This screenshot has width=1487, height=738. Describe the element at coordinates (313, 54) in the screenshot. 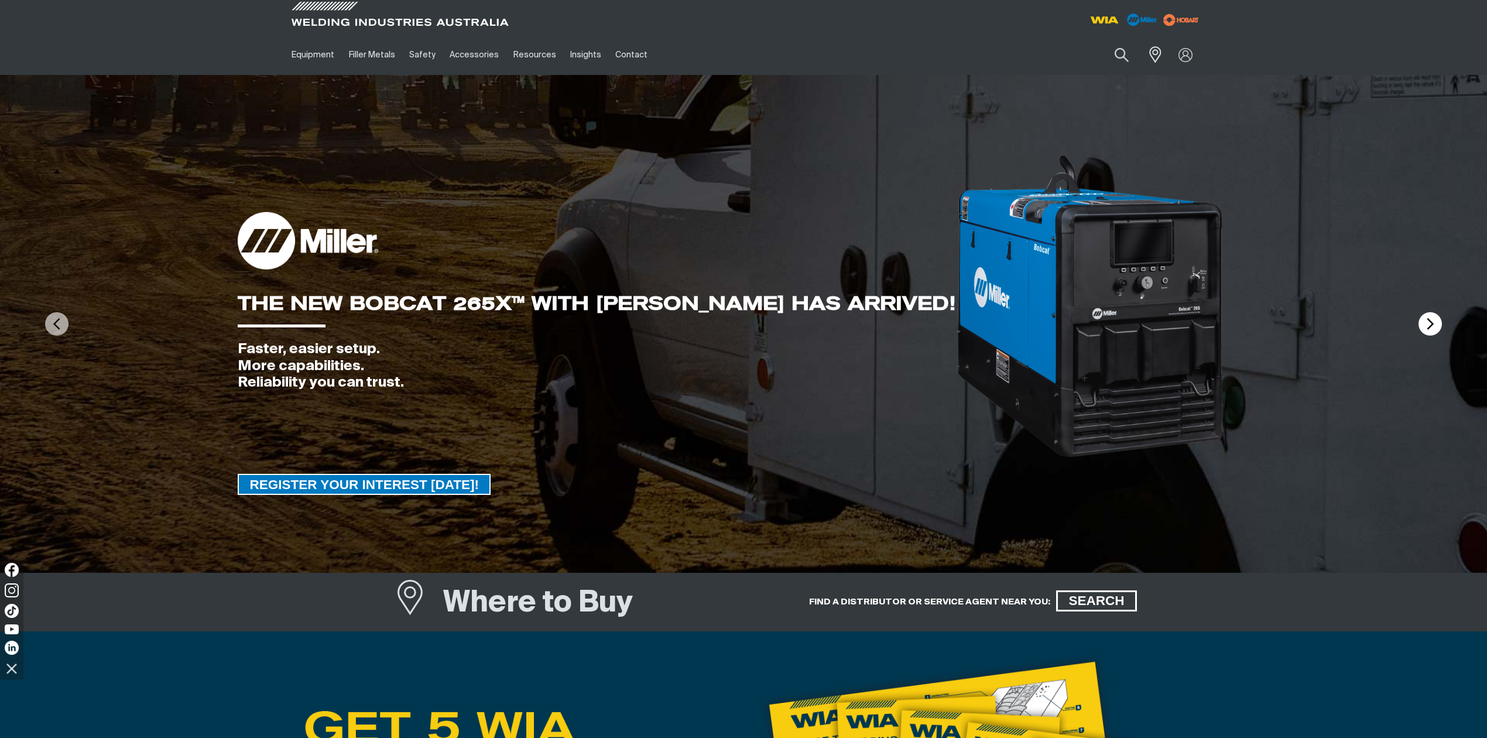

I see `a: Equipment` at that location.